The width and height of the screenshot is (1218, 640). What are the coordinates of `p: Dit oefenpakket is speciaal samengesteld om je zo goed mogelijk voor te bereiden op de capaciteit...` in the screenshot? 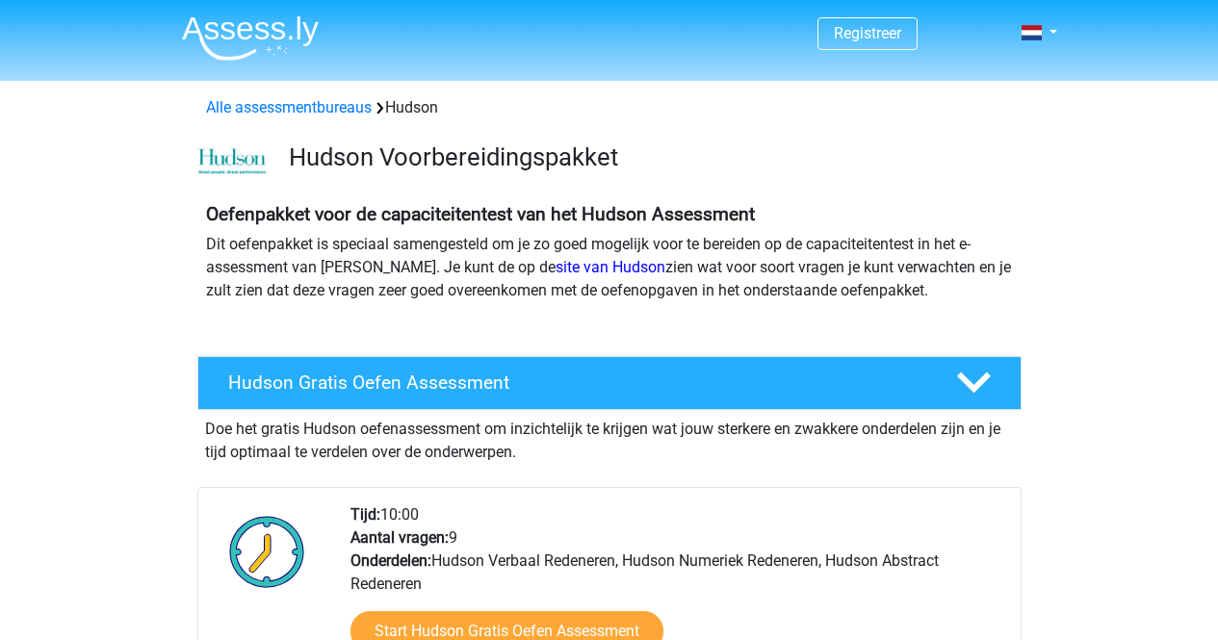 It's located at (609, 268).